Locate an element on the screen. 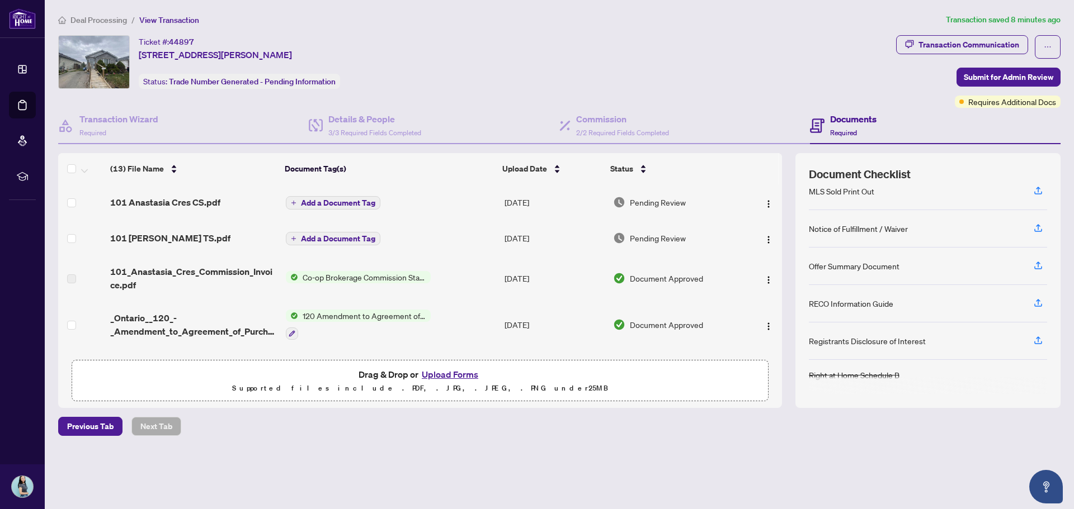 The height and width of the screenshot is (509, 1074). span: View Transaction is located at coordinates (169, 20).